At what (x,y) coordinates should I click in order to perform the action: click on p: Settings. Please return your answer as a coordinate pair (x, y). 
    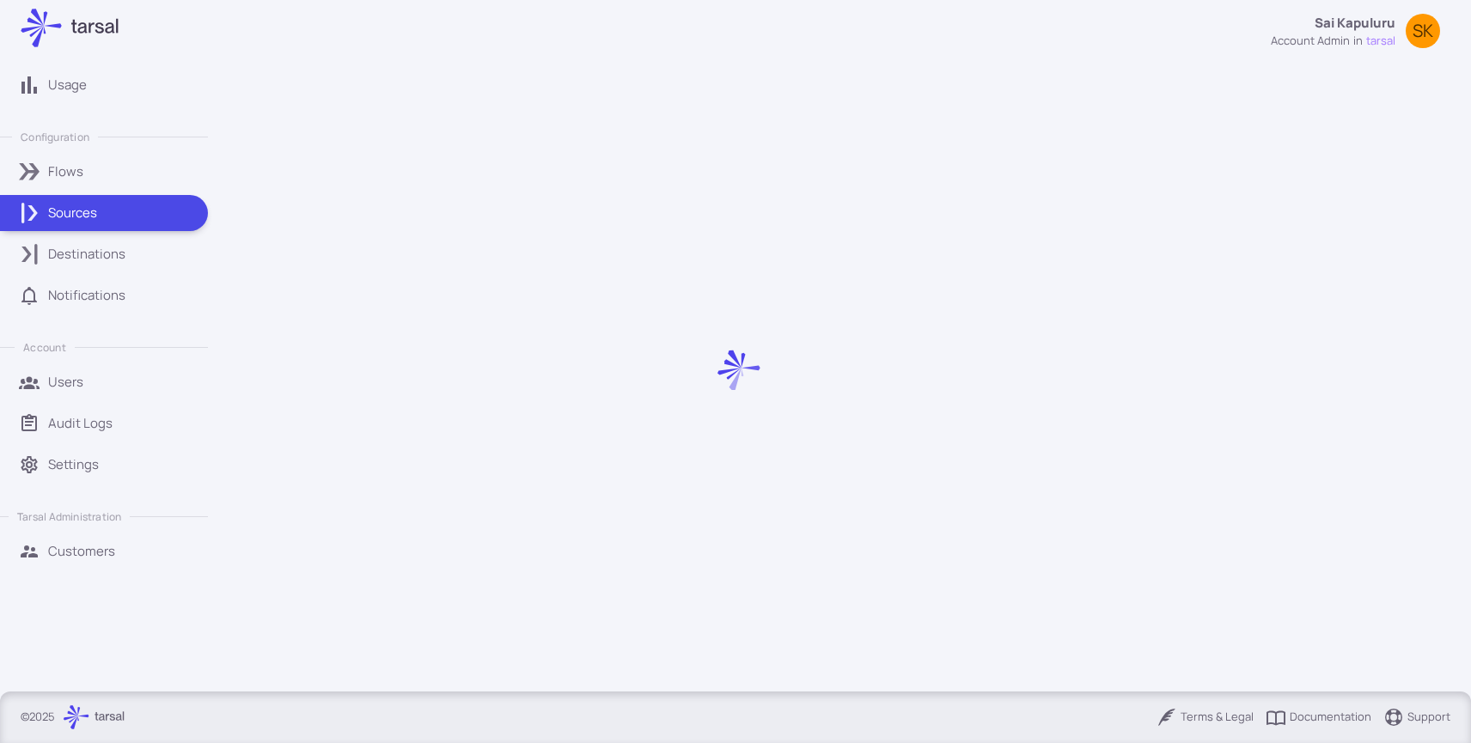
    Looking at the image, I should click on (73, 465).